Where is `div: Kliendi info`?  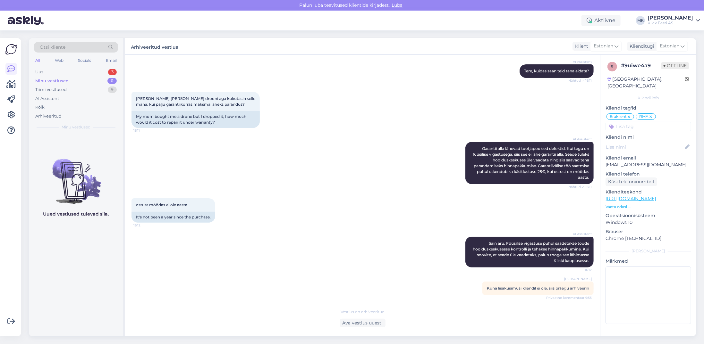 div: Kliendi info is located at coordinates (648, 98).